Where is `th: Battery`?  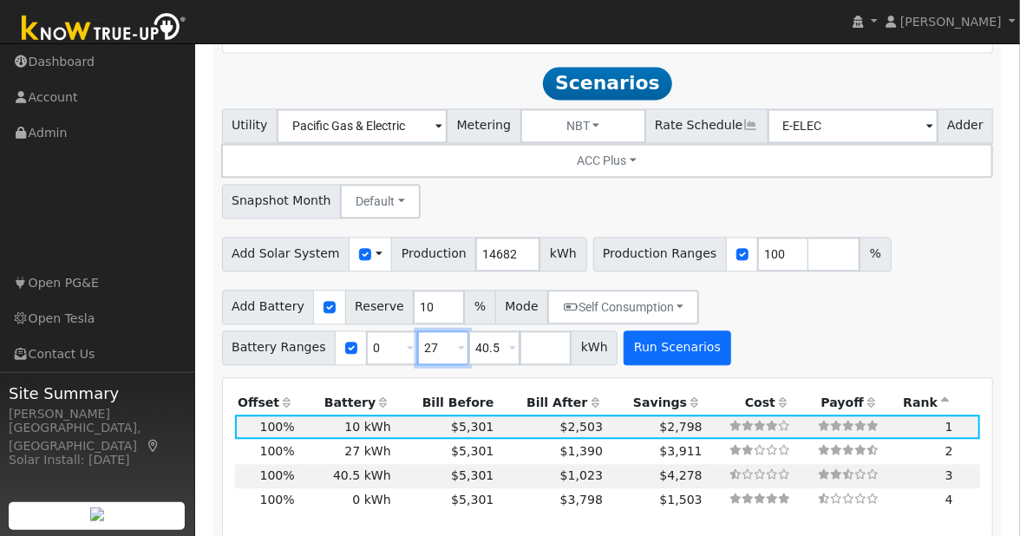
th: Battery is located at coordinates (345, 402).